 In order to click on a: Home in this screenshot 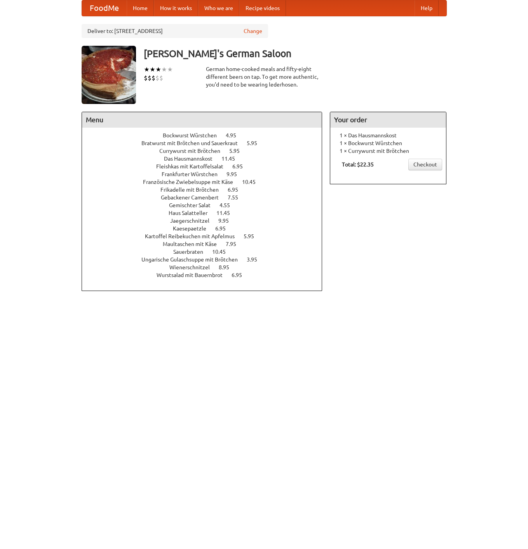, I will do `click(140, 8)`.